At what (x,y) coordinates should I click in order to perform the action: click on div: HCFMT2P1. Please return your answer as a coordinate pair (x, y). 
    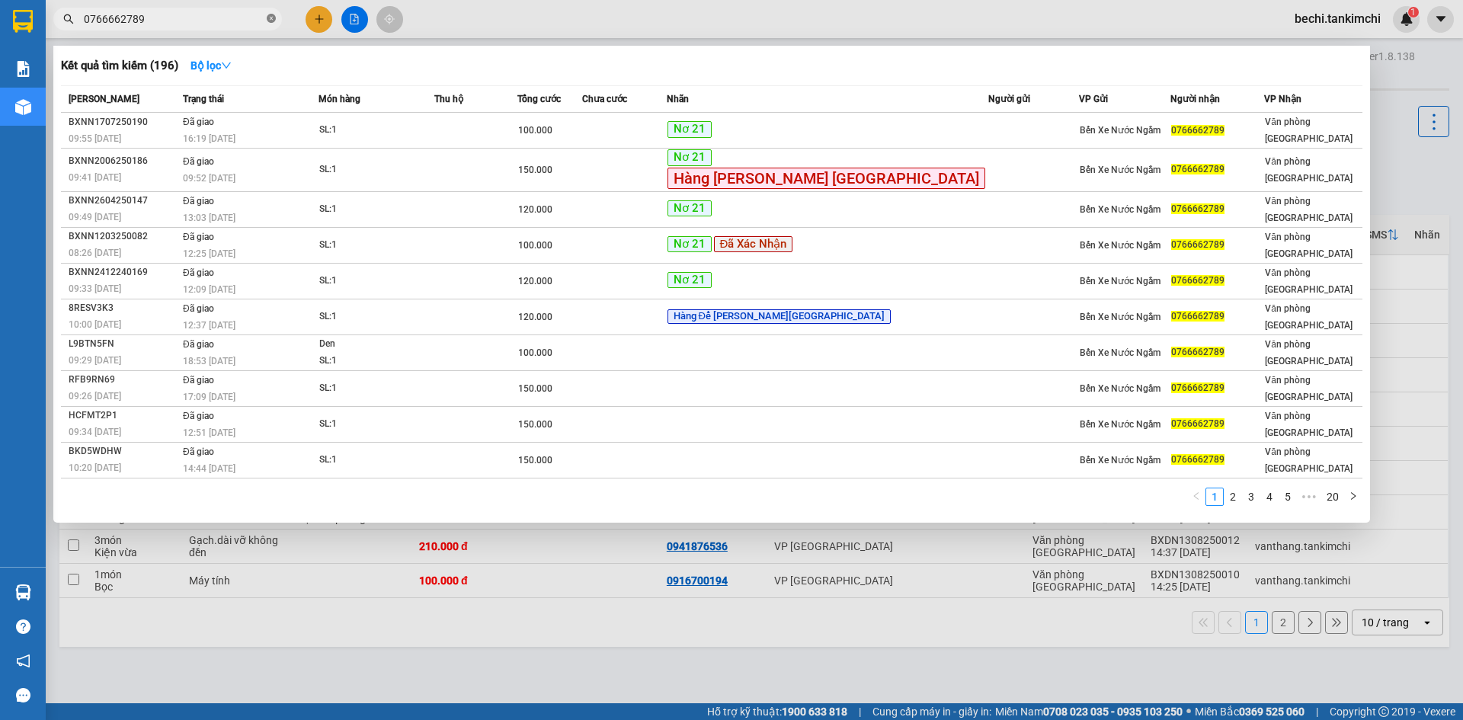
    Looking at the image, I should click on (123, 415).